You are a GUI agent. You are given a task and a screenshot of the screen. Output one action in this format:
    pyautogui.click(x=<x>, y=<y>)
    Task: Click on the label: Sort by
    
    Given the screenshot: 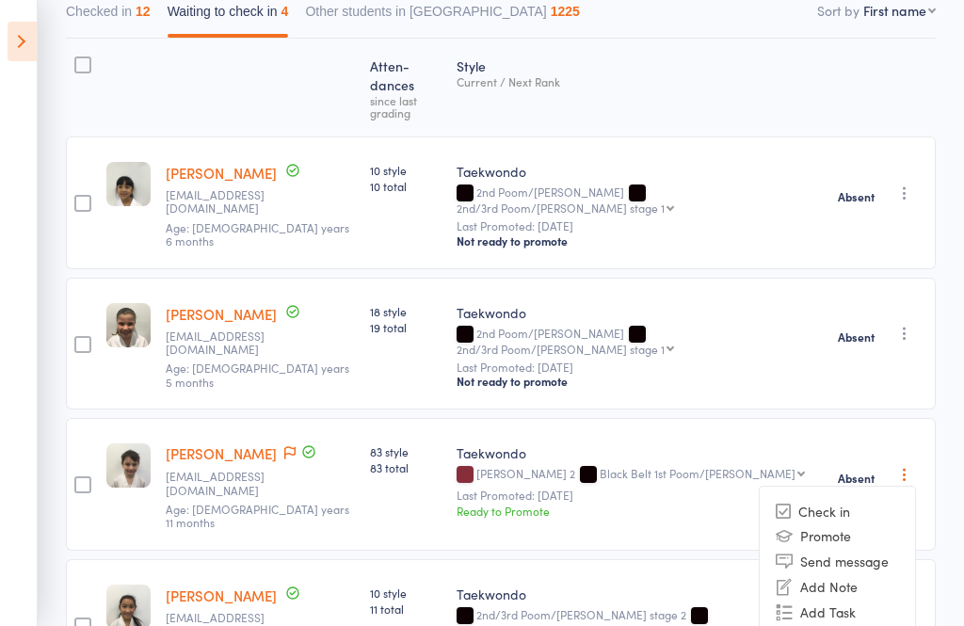 What is the action you would take?
    pyautogui.click(x=838, y=10)
    